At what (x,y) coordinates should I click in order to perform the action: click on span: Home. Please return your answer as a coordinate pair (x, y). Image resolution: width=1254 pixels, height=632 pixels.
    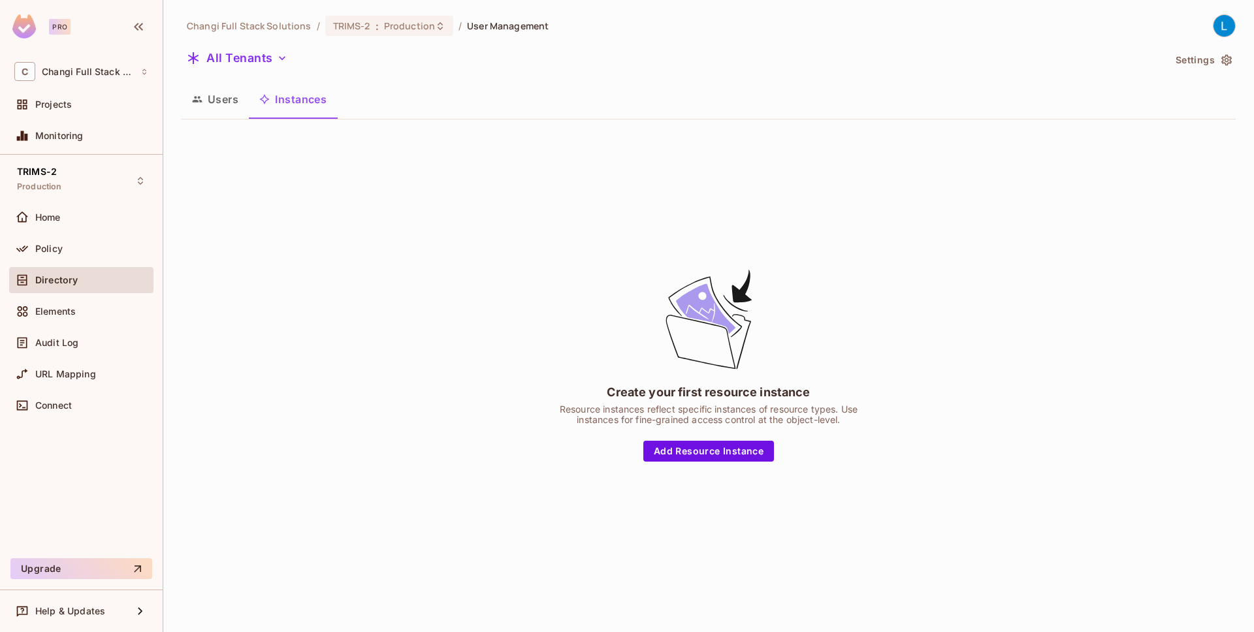
    Looking at the image, I should click on (48, 218).